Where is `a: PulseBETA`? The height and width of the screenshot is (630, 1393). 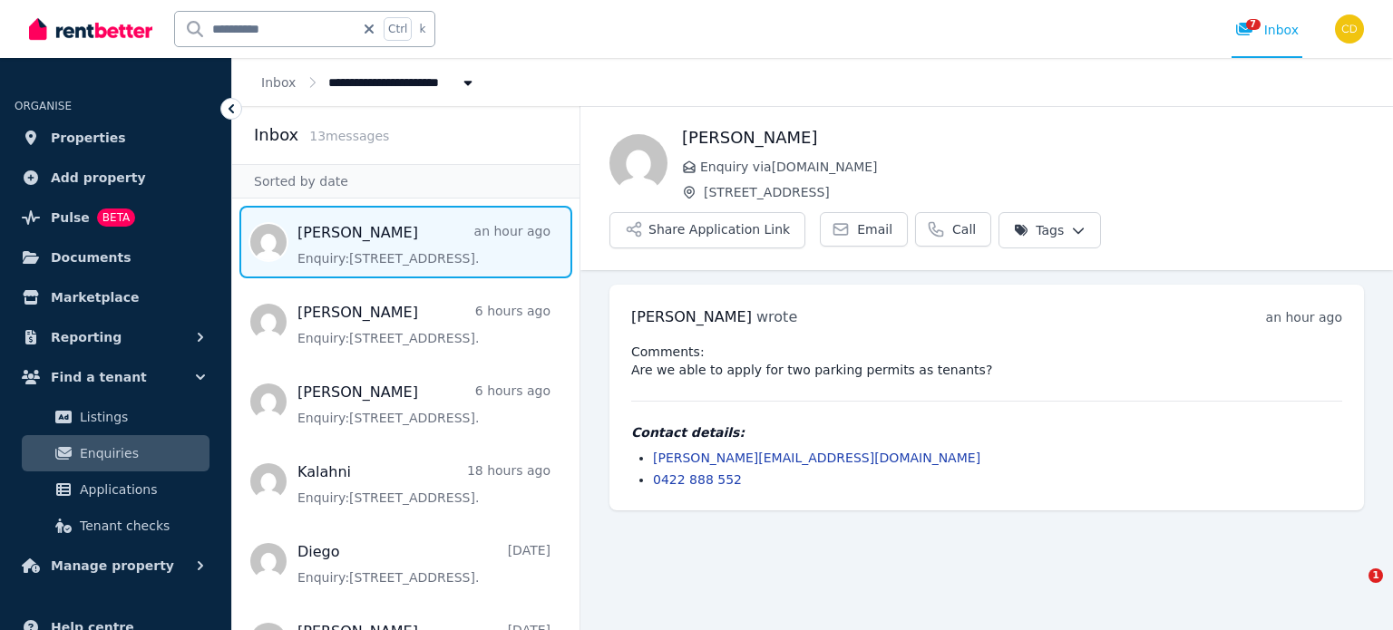
a: PulseBETA is located at coordinates (115, 218).